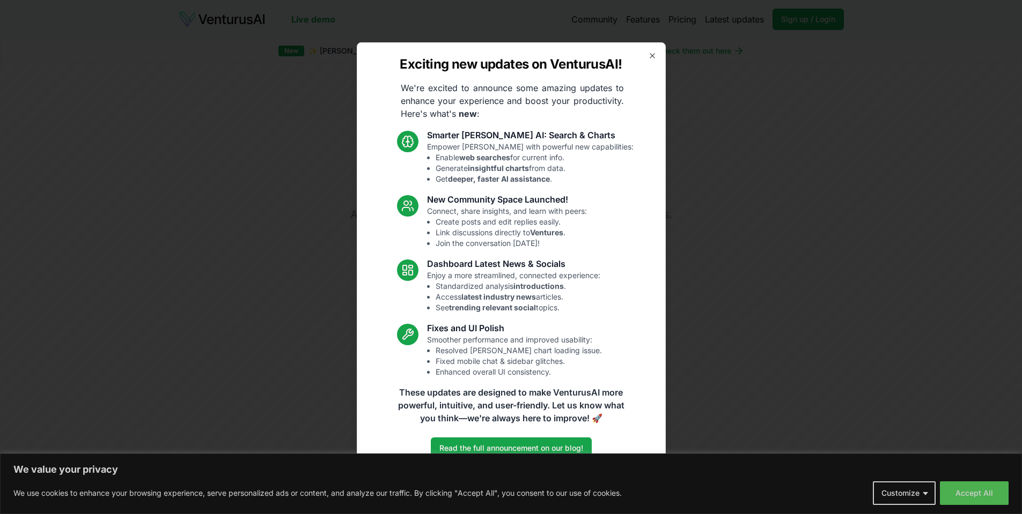  I want to click on li: Create posts and edit replies easily., so click(511, 222).